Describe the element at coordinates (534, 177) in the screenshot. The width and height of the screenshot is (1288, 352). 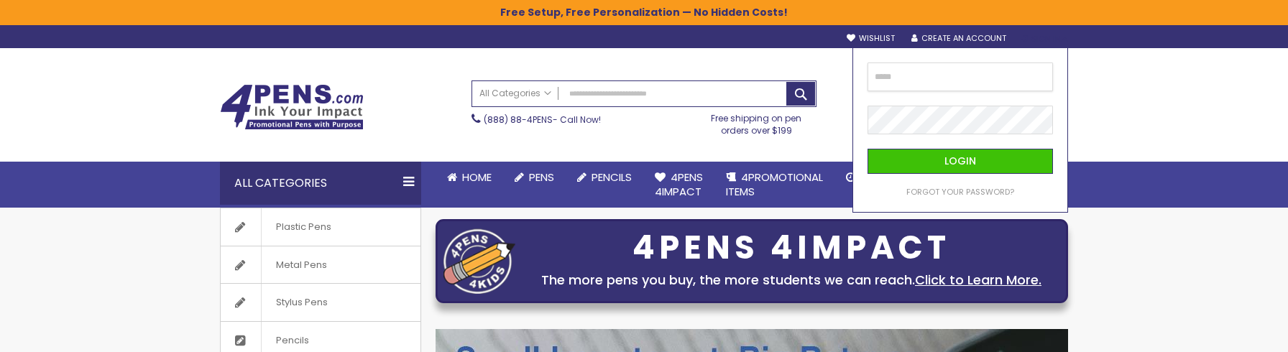
I see `a: Pens` at that location.